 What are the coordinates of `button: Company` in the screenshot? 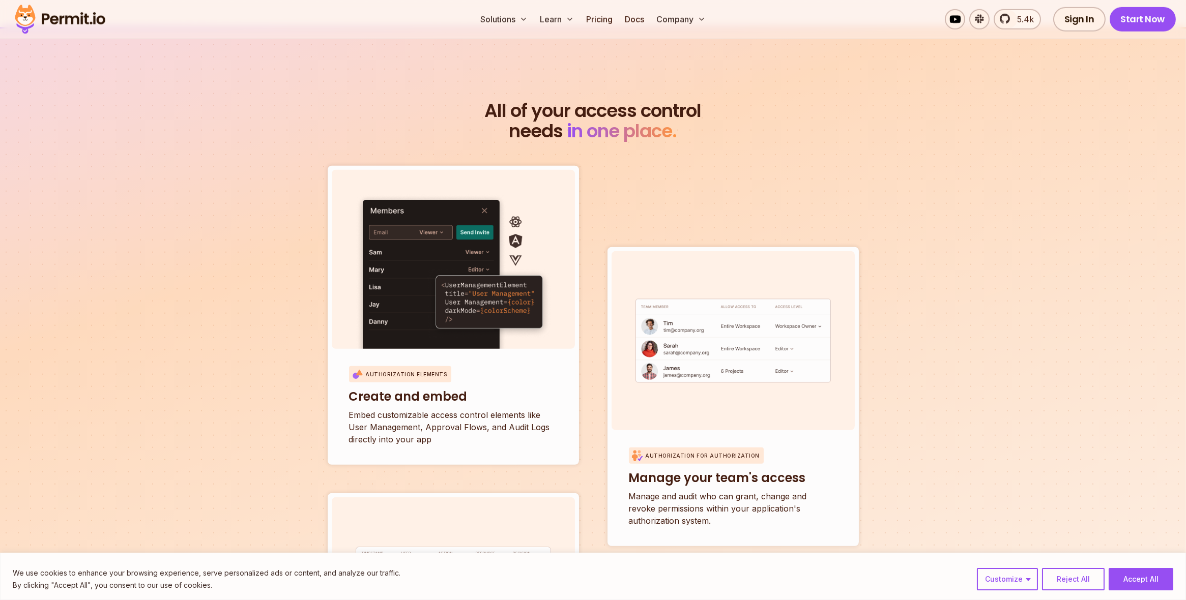 It's located at (681, 19).